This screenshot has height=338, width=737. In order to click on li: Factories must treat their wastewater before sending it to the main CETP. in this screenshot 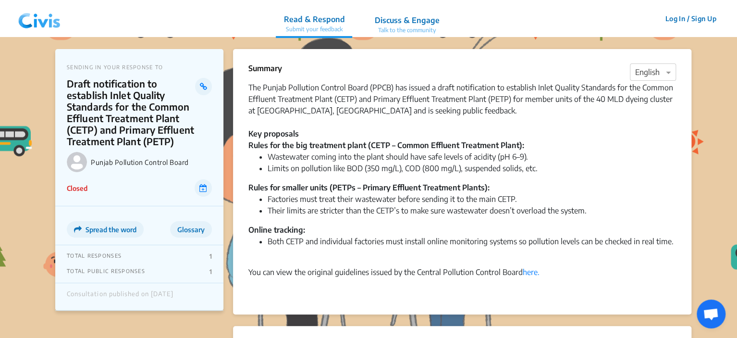, I will do `click(472, 199)`.